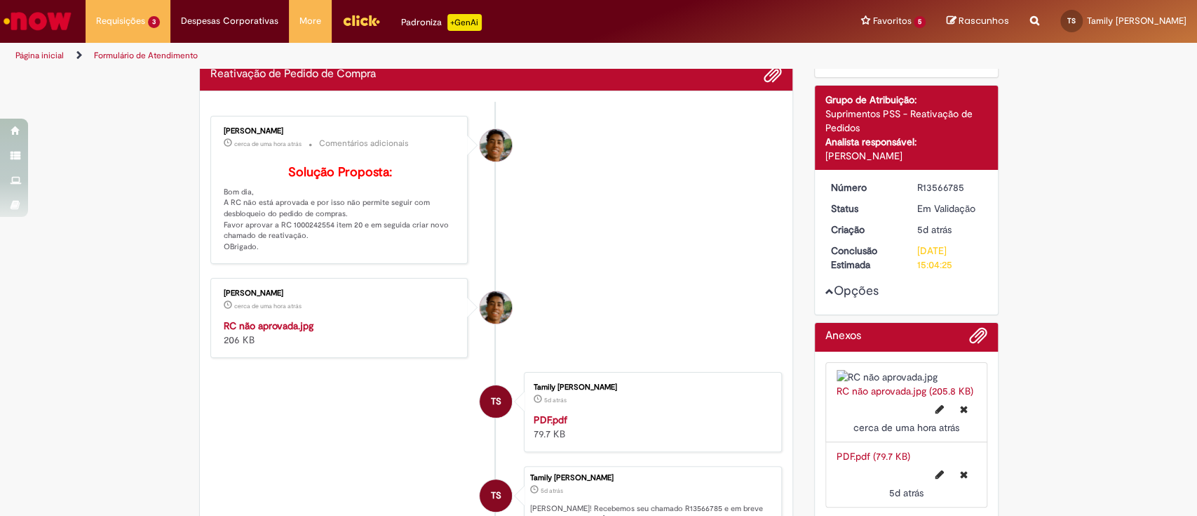  Describe the element at coordinates (551, 419) in the screenshot. I see `a: PDF.pdf` at that location.